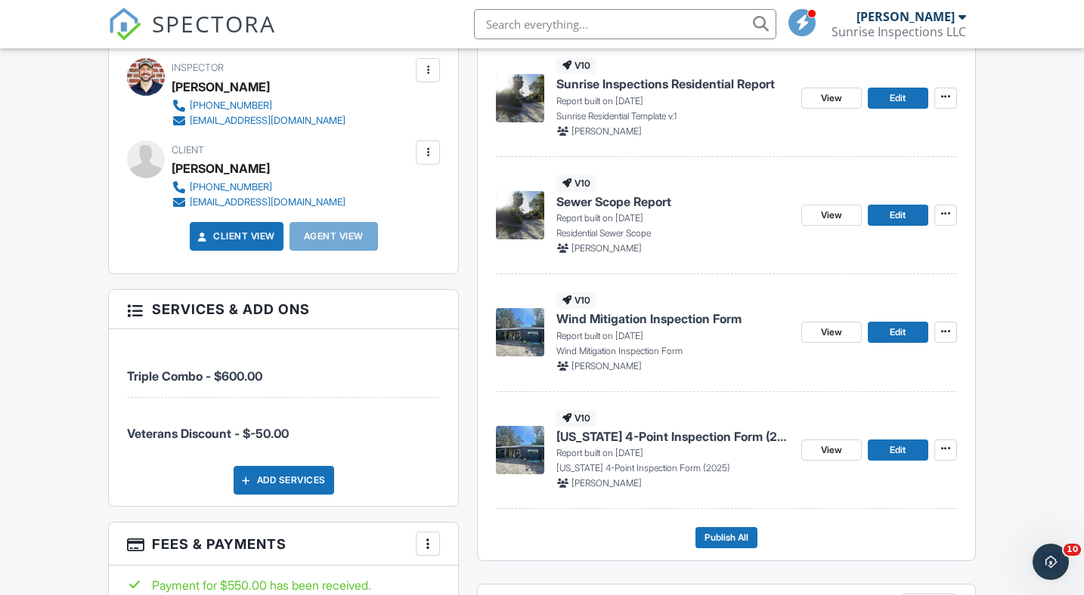 The height and width of the screenshot is (595, 1084). What do you see at coordinates (283, 310) in the screenshot?
I see `h3: Services & Add ons` at bounding box center [283, 310].